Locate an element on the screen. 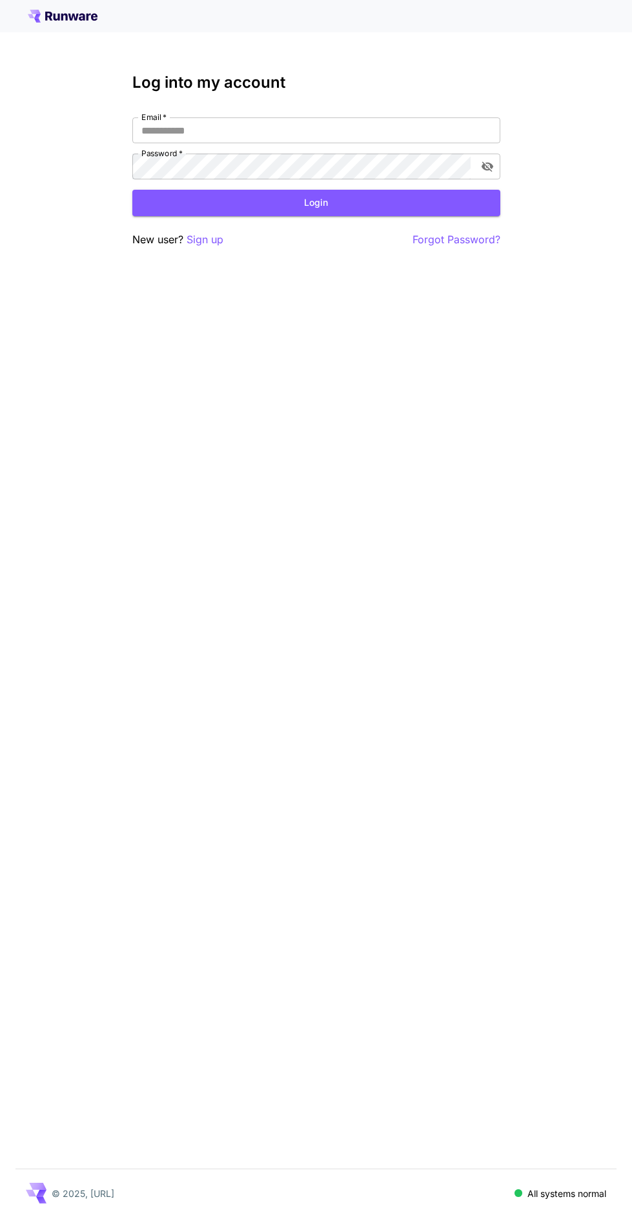  p: New user? is located at coordinates (177, 239).